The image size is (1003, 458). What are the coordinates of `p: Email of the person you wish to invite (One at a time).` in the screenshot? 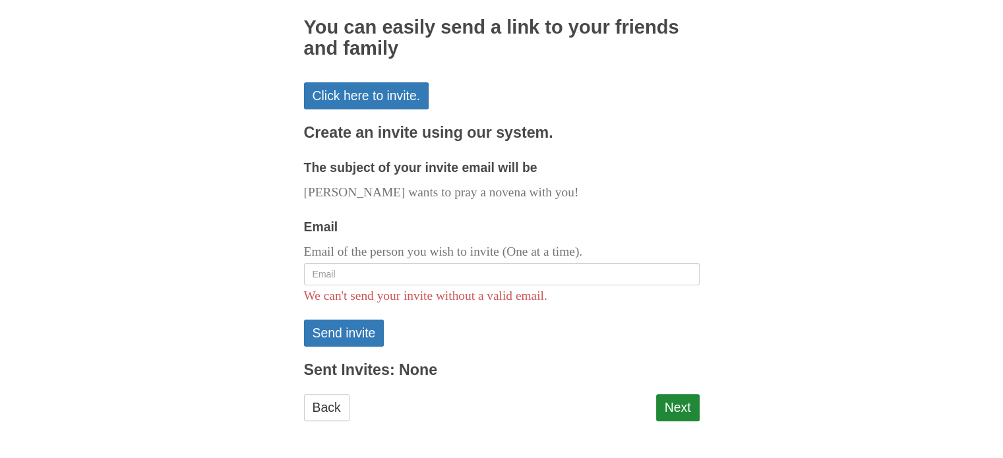 It's located at (502, 252).